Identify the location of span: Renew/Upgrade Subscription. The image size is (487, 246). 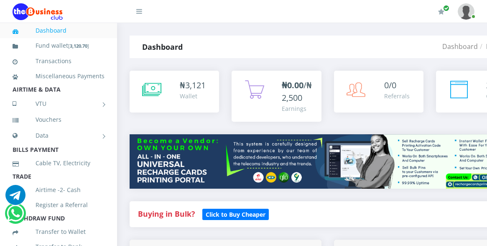
(446, 8).